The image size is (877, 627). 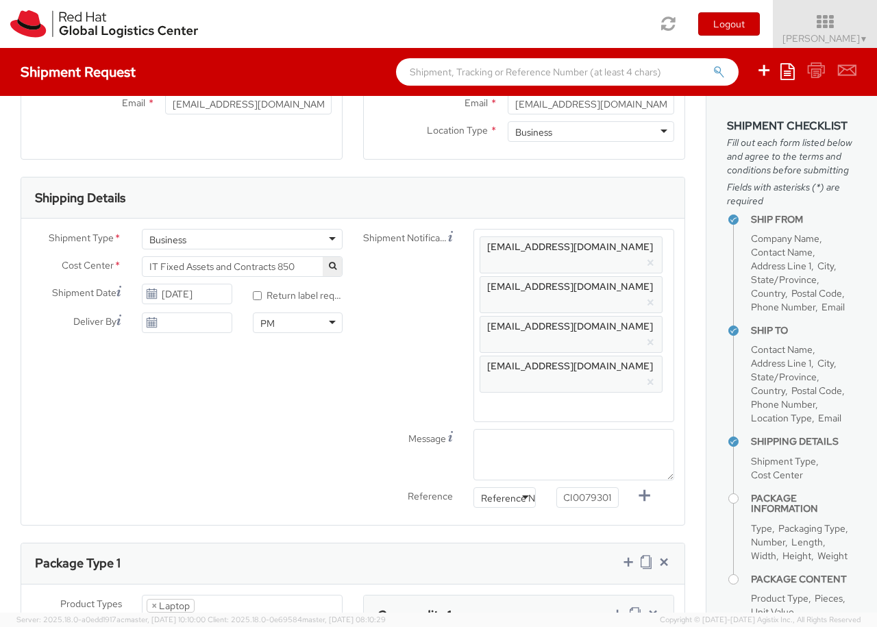 I want to click on span: Shipment Notification, so click(x=405, y=238).